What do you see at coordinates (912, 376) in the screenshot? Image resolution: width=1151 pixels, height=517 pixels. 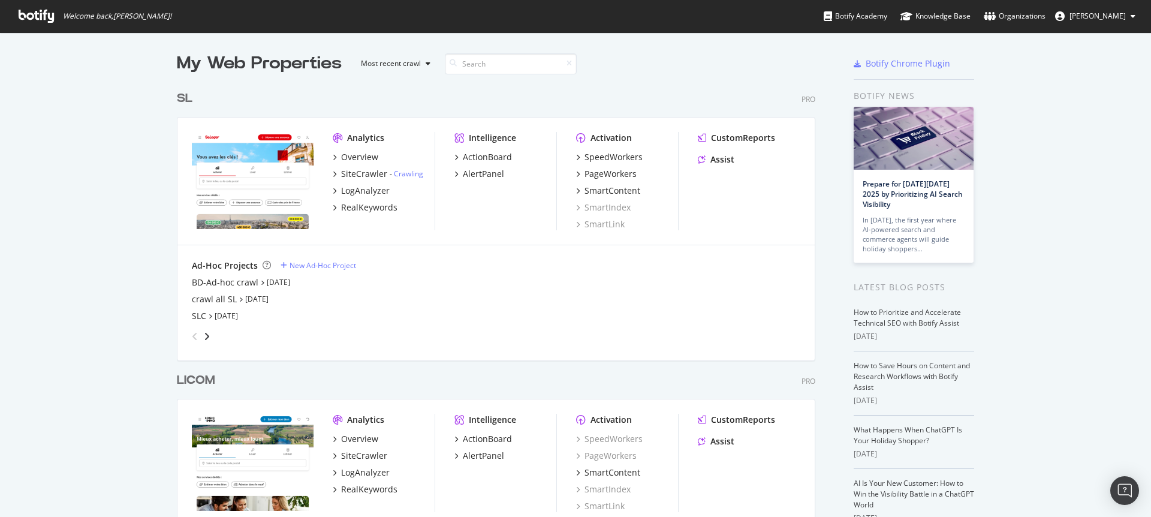 I see `a: How to Save Hours on Content and Research Workflows with Botify Assist` at bounding box center [912, 376].